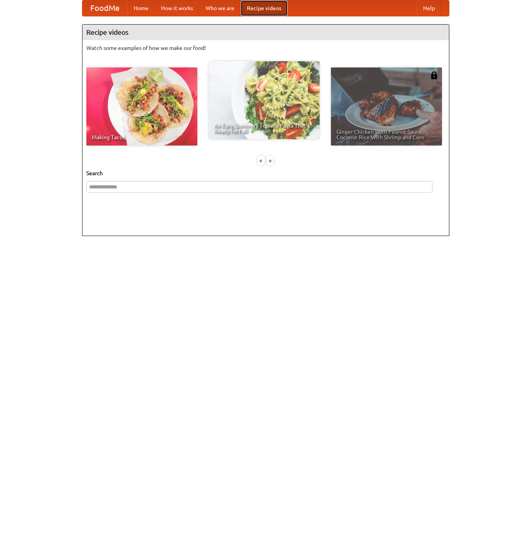  Describe the element at coordinates (264, 100) in the screenshot. I see `a: An Easy, Summery Tomato Pasta That's Ready for Fall` at that location.